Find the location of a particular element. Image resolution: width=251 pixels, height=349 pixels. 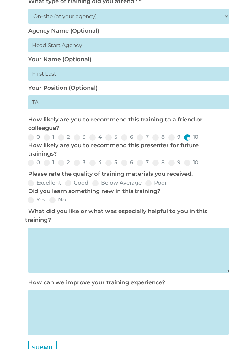

label: Poor is located at coordinates (156, 182).